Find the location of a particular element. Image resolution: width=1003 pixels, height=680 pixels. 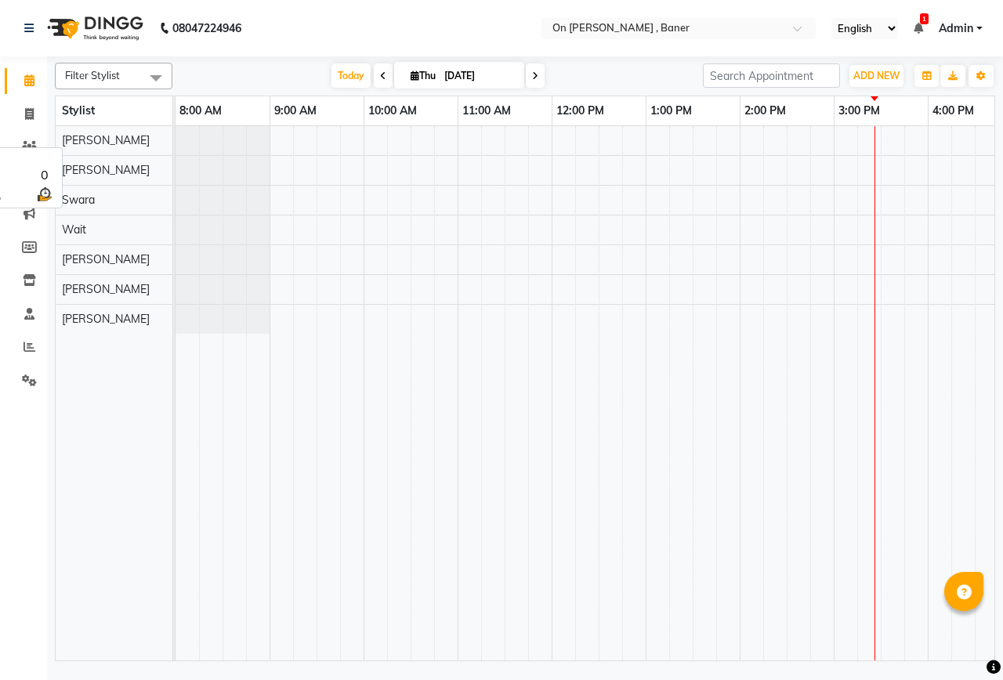

b: 08047224946 is located at coordinates (207, 28).